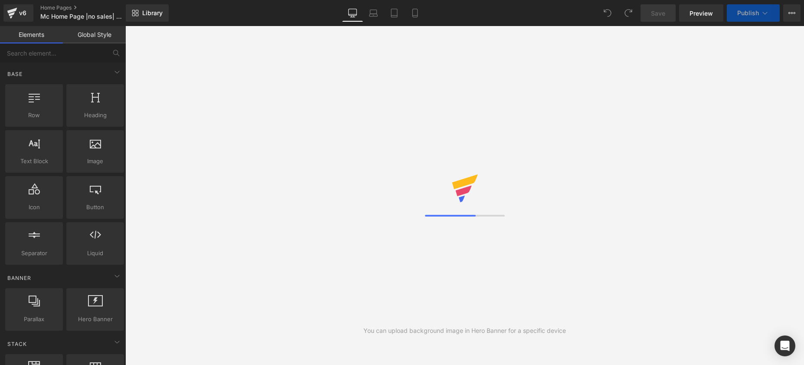  What do you see at coordinates (17, 343) in the screenshot?
I see `span: Stack` at bounding box center [17, 343].